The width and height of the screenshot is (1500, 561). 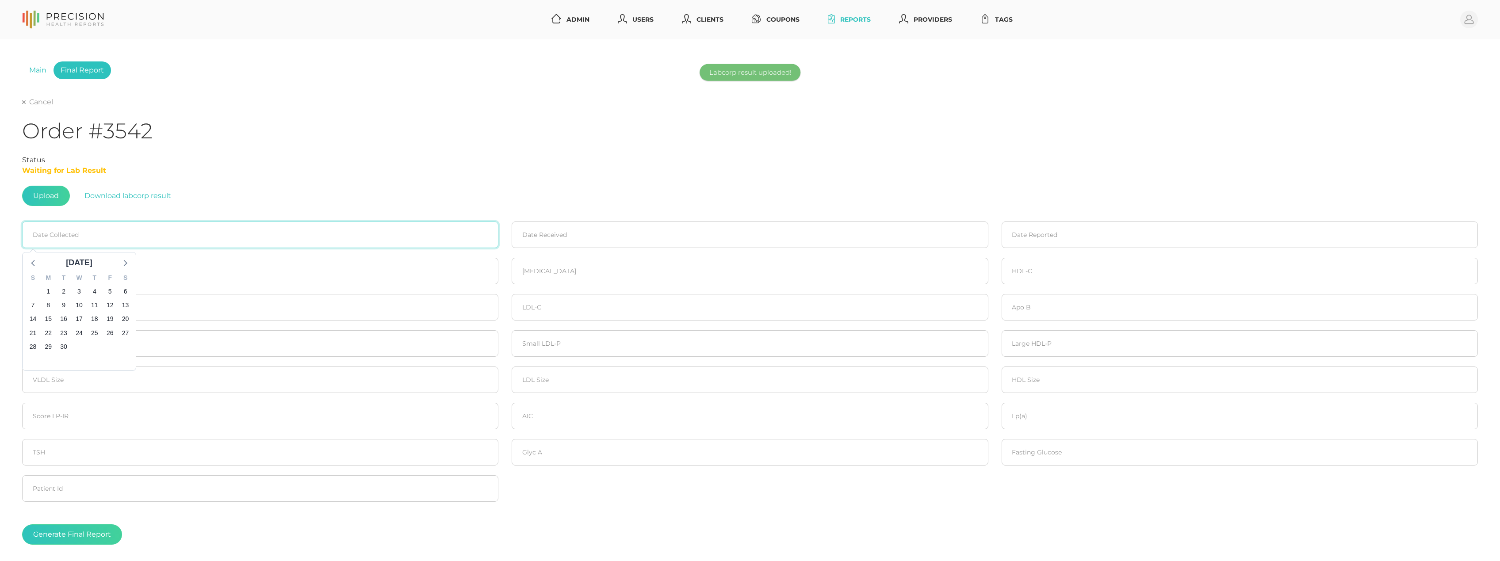 What do you see at coordinates (260, 344) in the screenshot?
I see `input: Large VLDL-P` at bounding box center [260, 344].